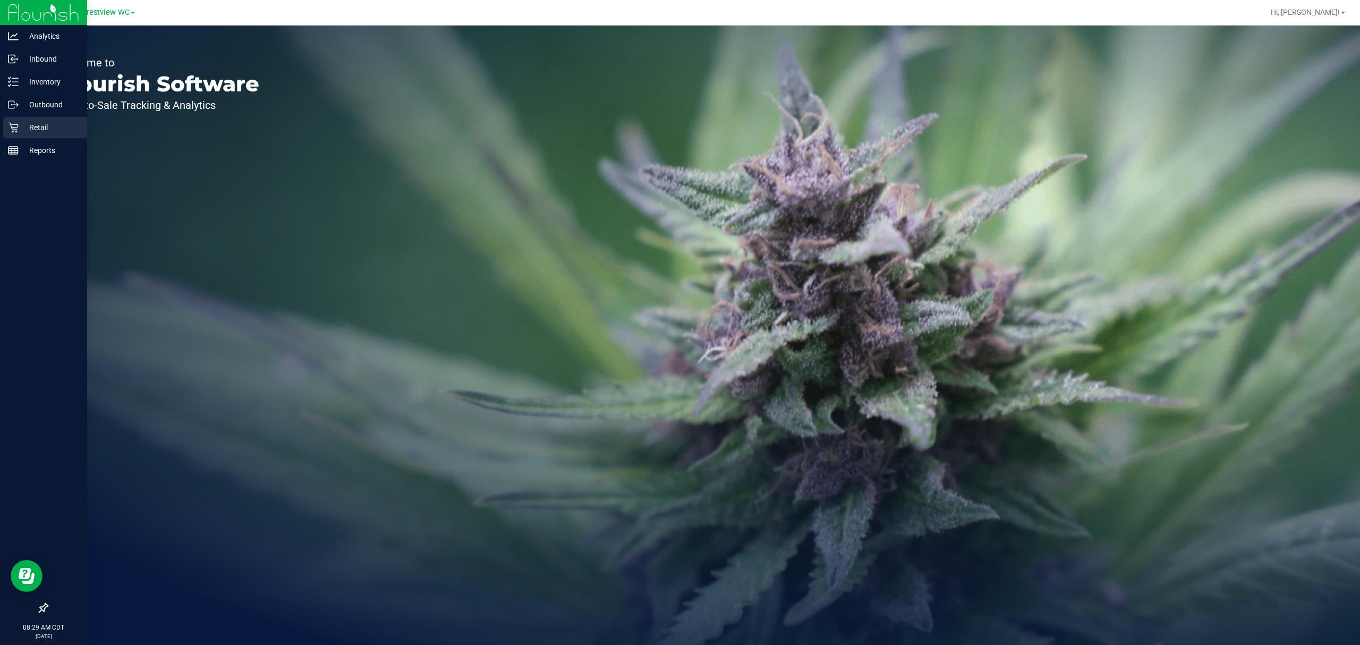 Image resolution: width=1360 pixels, height=645 pixels. Describe the element at coordinates (13, 59) in the screenshot. I see `inline-svg: Inbound` at that location.